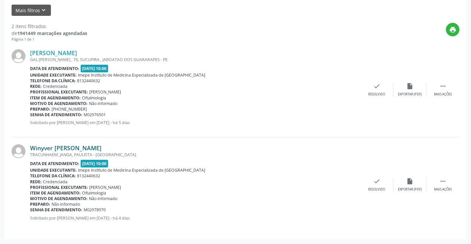 This screenshot has width=471, height=244. I want to click on div: Página 1 de 1, so click(49, 39).